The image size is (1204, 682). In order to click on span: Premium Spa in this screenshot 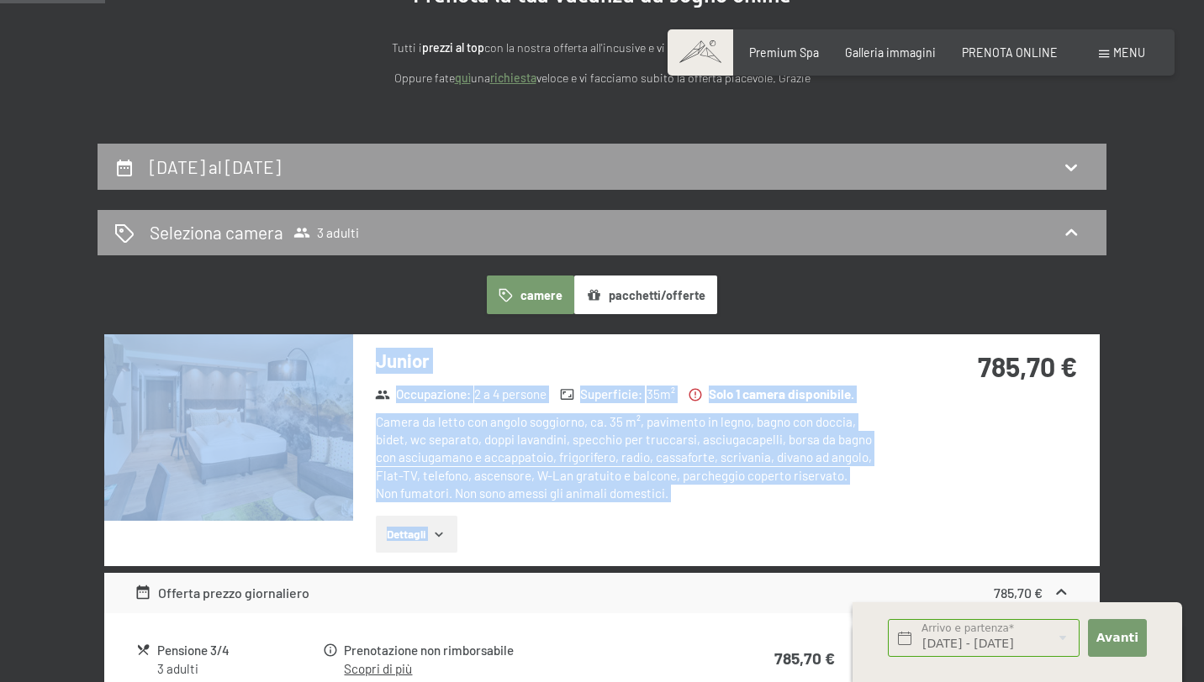, I will do `click(783, 52)`.